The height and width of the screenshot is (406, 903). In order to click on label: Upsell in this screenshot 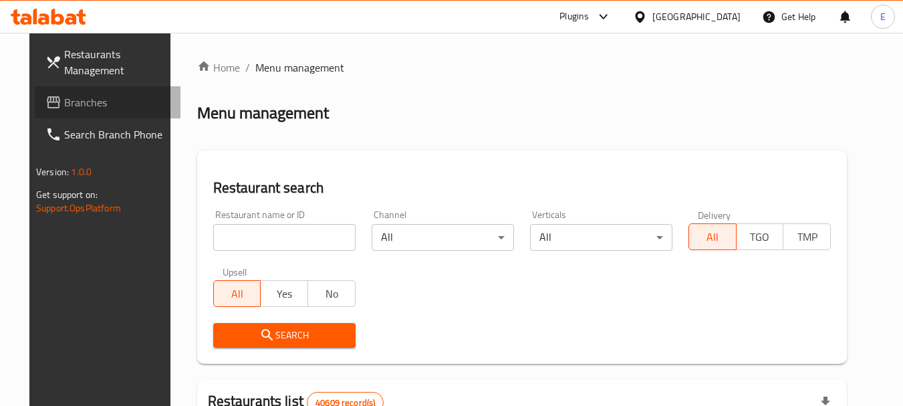, I will do `click(235, 271)`.